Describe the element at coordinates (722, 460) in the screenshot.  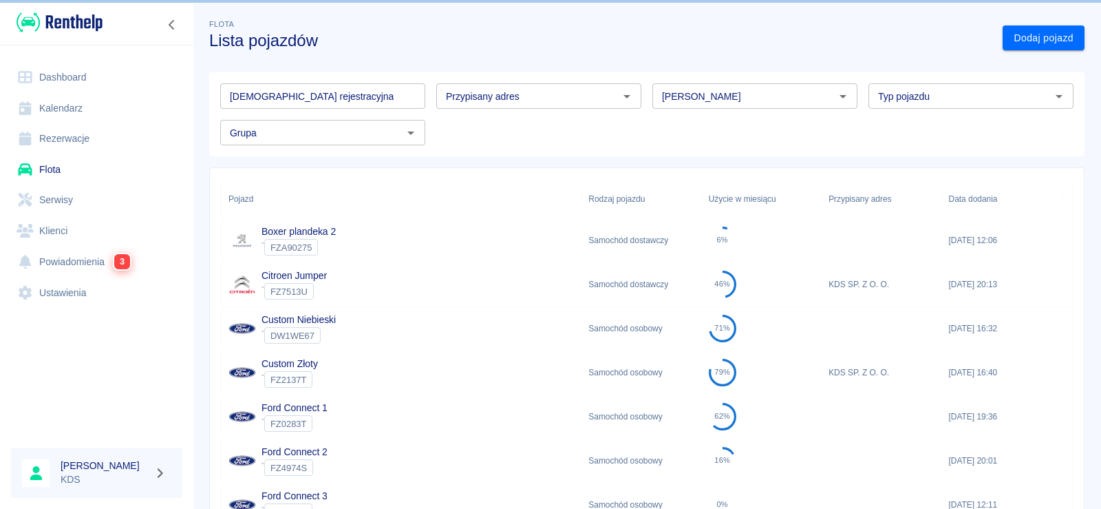
I see `div: 16%` at that location.